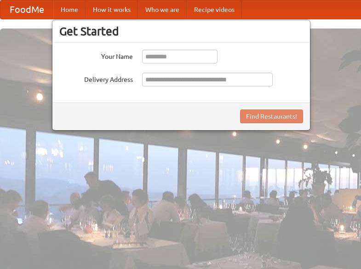 The image size is (361, 269). I want to click on a: How it works, so click(112, 10).